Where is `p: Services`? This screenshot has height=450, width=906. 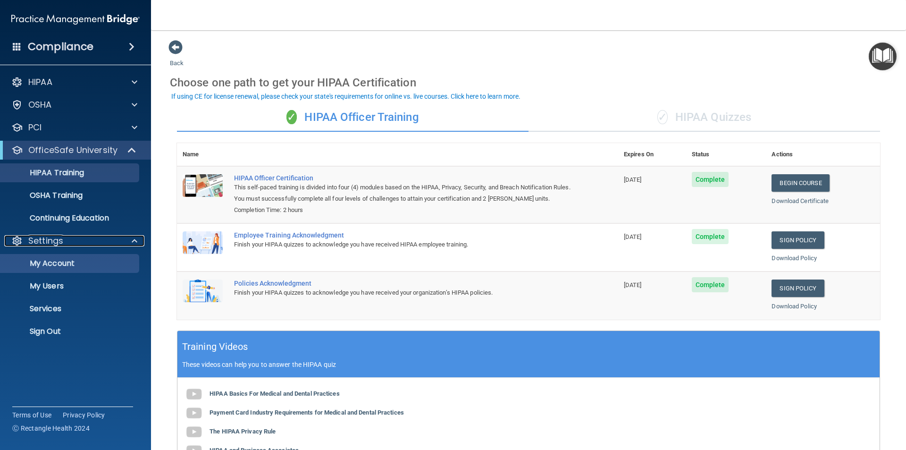
p: Services is located at coordinates (70, 309).